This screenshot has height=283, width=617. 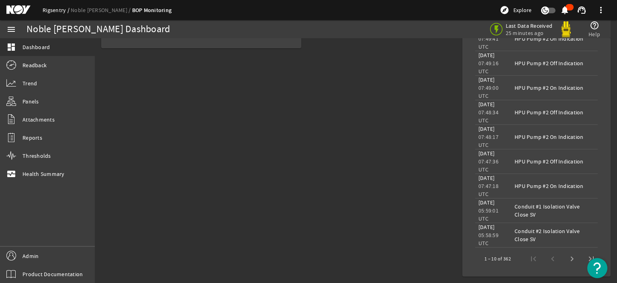 What do you see at coordinates (30, 83) in the screenshot?
I see `span: Trend` at bounding box center [30, 83].